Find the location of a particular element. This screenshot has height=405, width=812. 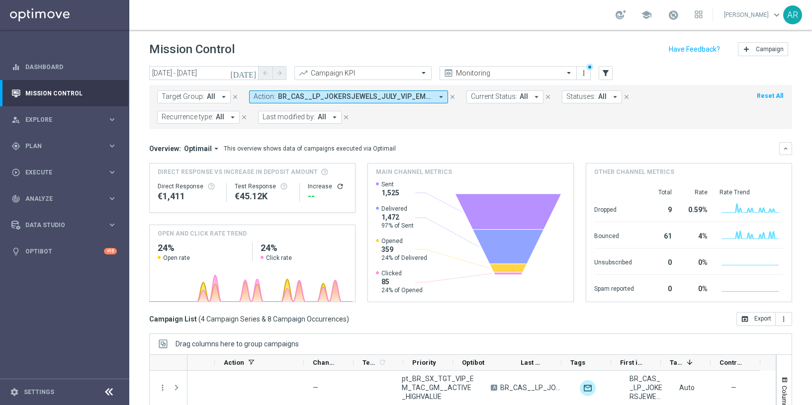

span: Current Status: is located at coordinates (494, 97).